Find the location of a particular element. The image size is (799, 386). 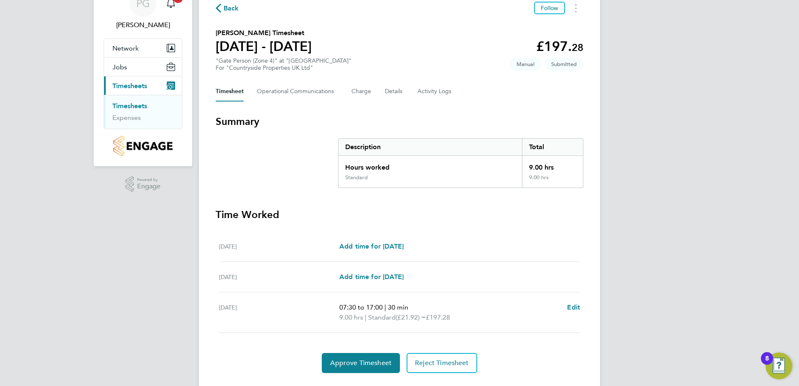

a: Powered byEngage is located at coordinates (143, 184).